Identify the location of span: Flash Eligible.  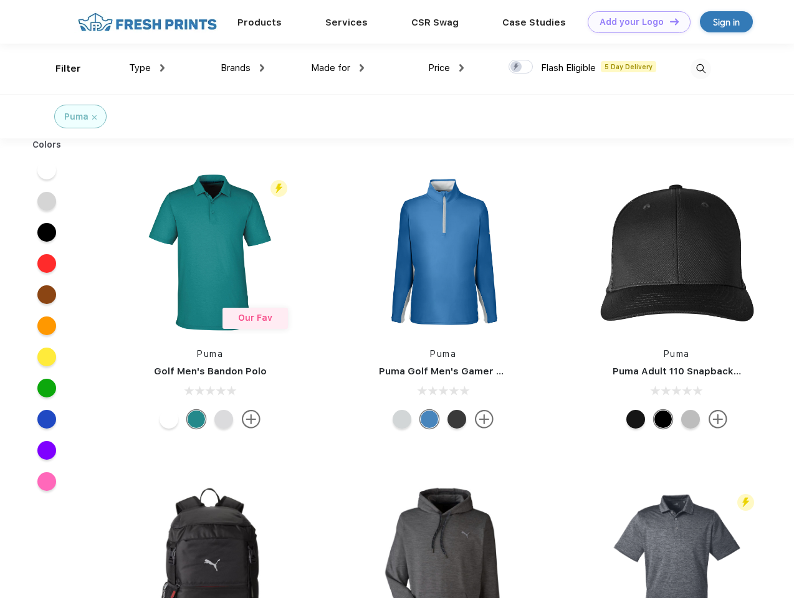
(568, 68).